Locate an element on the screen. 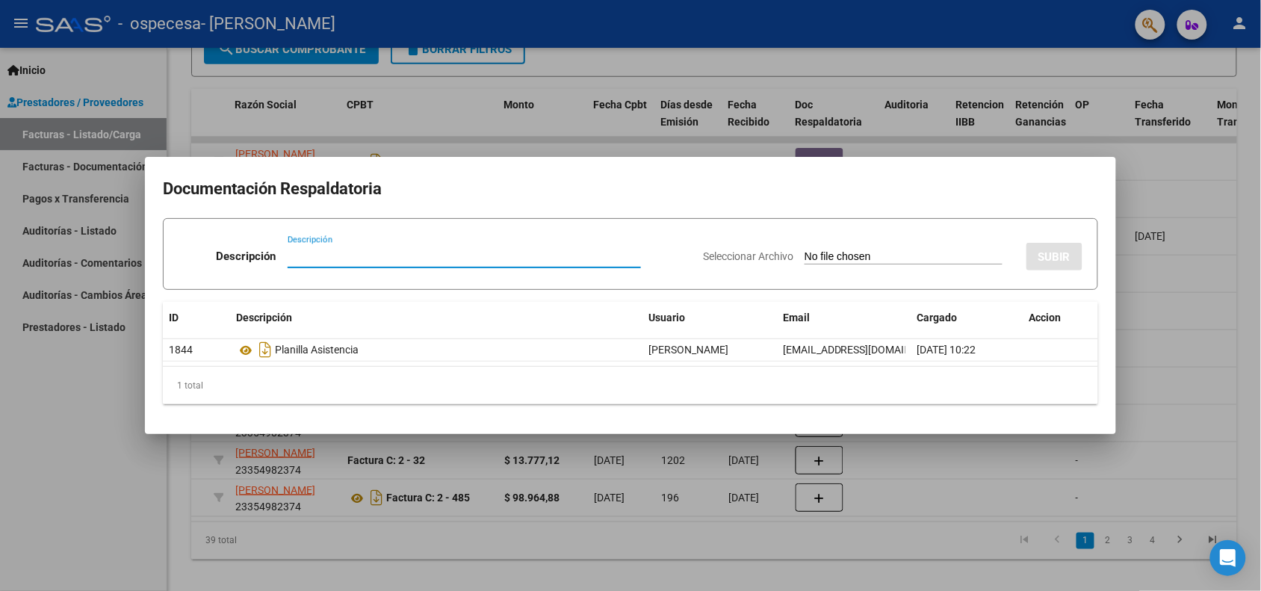  datatable-header-cell: Cargado is located at coordinates (967, 317).